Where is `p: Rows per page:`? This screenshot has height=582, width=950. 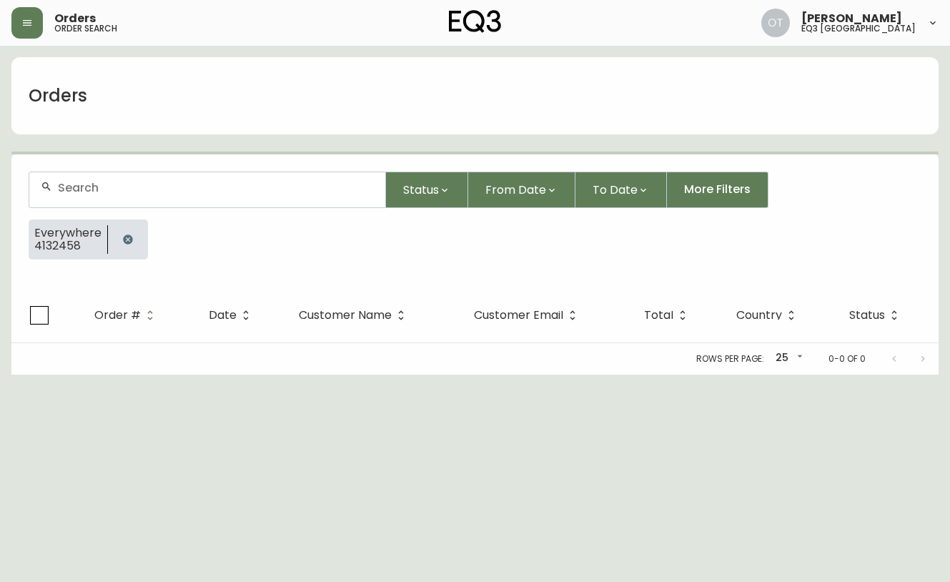
p: Rows per page: is located at coordinates (730, 359).